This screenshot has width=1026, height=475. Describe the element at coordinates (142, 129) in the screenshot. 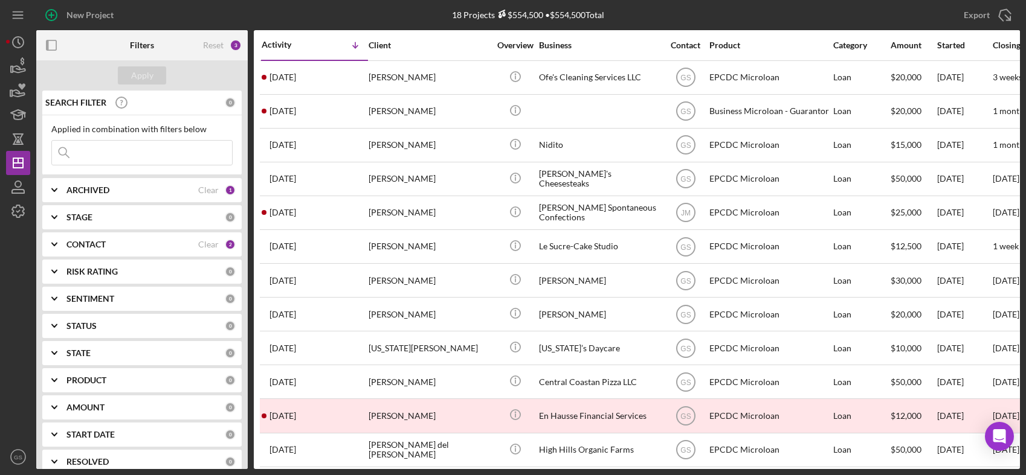

I see `div: Applied in combination with filters below` at that location.